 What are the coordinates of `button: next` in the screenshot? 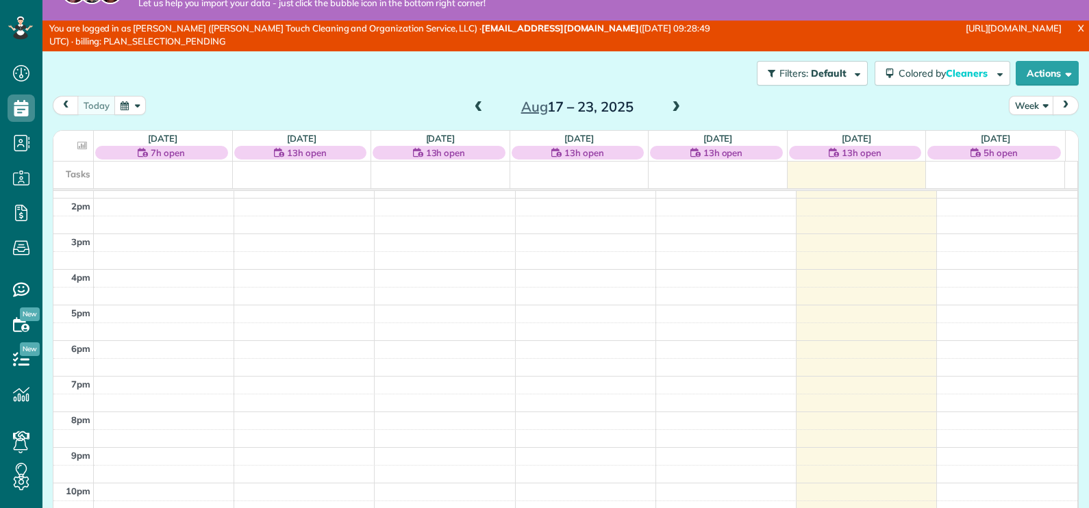 It's located at (1066, 105).